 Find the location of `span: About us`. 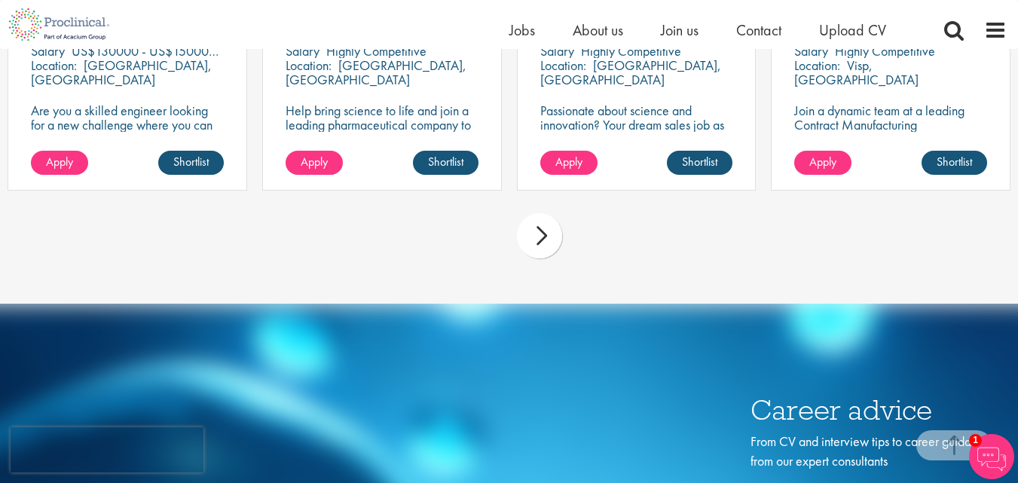

span: About us is located at coordinates (597, 30).